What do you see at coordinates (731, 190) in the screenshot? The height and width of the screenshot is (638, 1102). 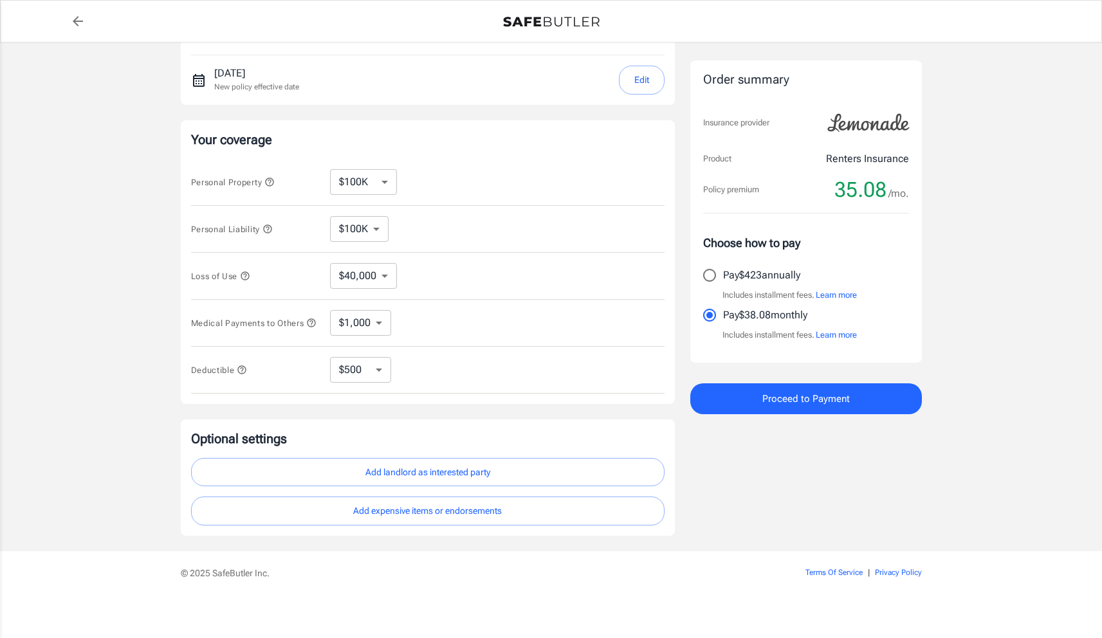 I see `p: Policy premium` at bounding box center [731, 190].